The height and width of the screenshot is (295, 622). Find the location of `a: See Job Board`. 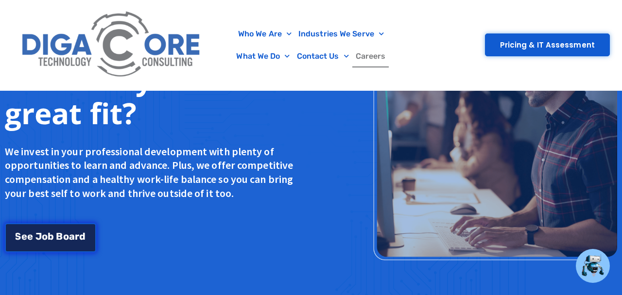

a: See Job Board is located at coordinates (51, 238).